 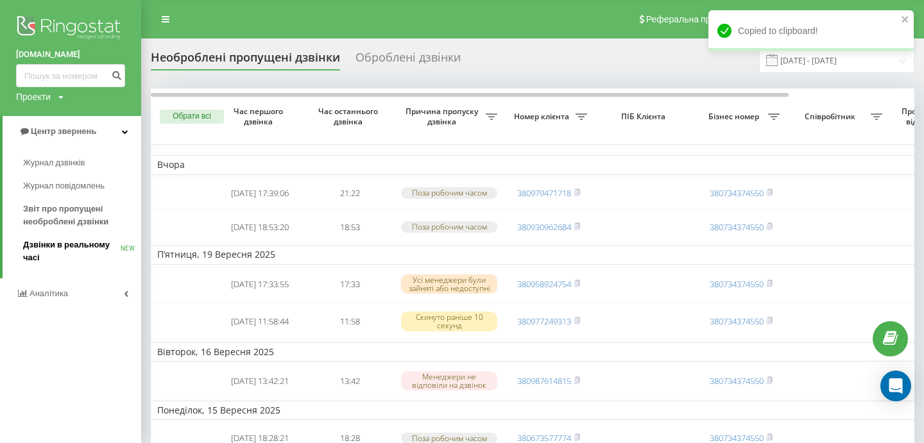 What do you see at coordinates (63, 186) in the screenshot?
I see `span: Журнал повідомлень` at bounding box center [63, 186].